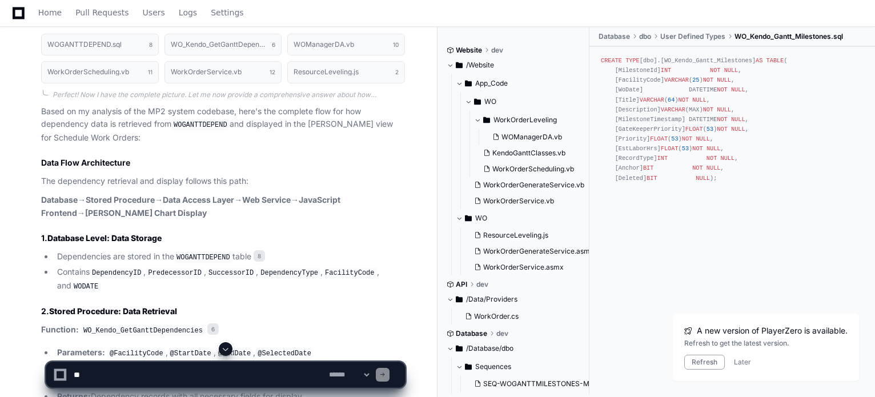 The width and height of the screenshot is (875, 397). What do you see at coordinates (496, 316) in the screenshot?
I see `span: WorkOrder.cs` at bounding box center [496, 316].